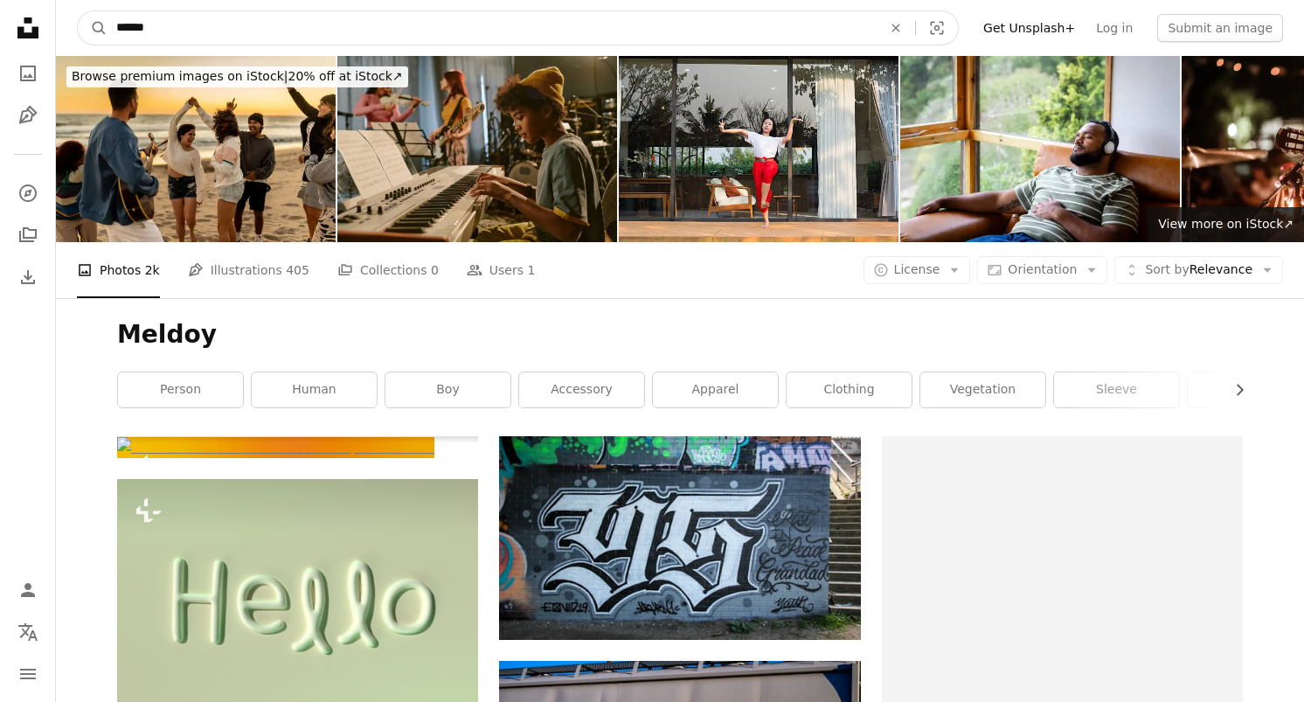 This screenshot has height=702, width=1304. Describe the element at coordinates (1040, 149) in the screenshot. I see `img: Peace and Quiet` at that location.